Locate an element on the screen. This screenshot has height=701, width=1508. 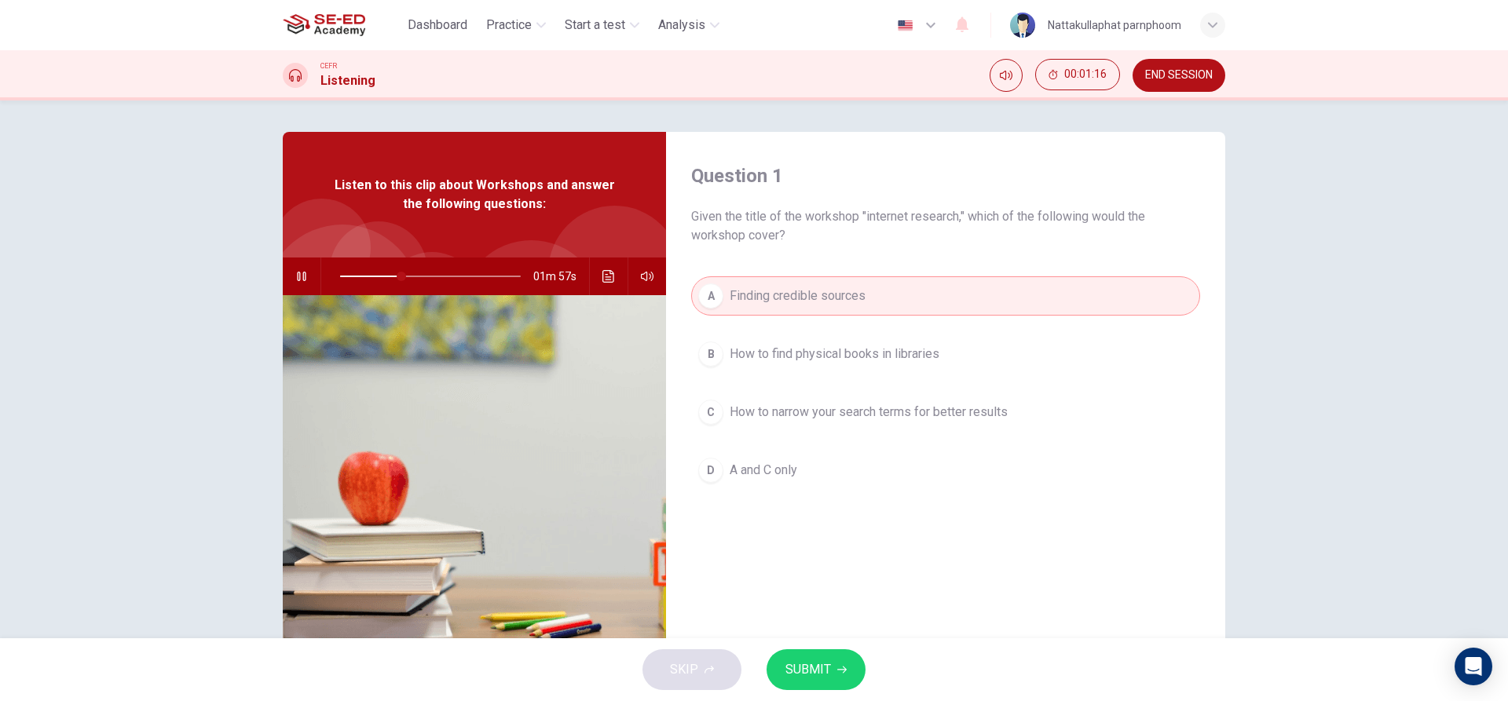
div: Open Intercom Messenger is located at coordinates (1474, 667).